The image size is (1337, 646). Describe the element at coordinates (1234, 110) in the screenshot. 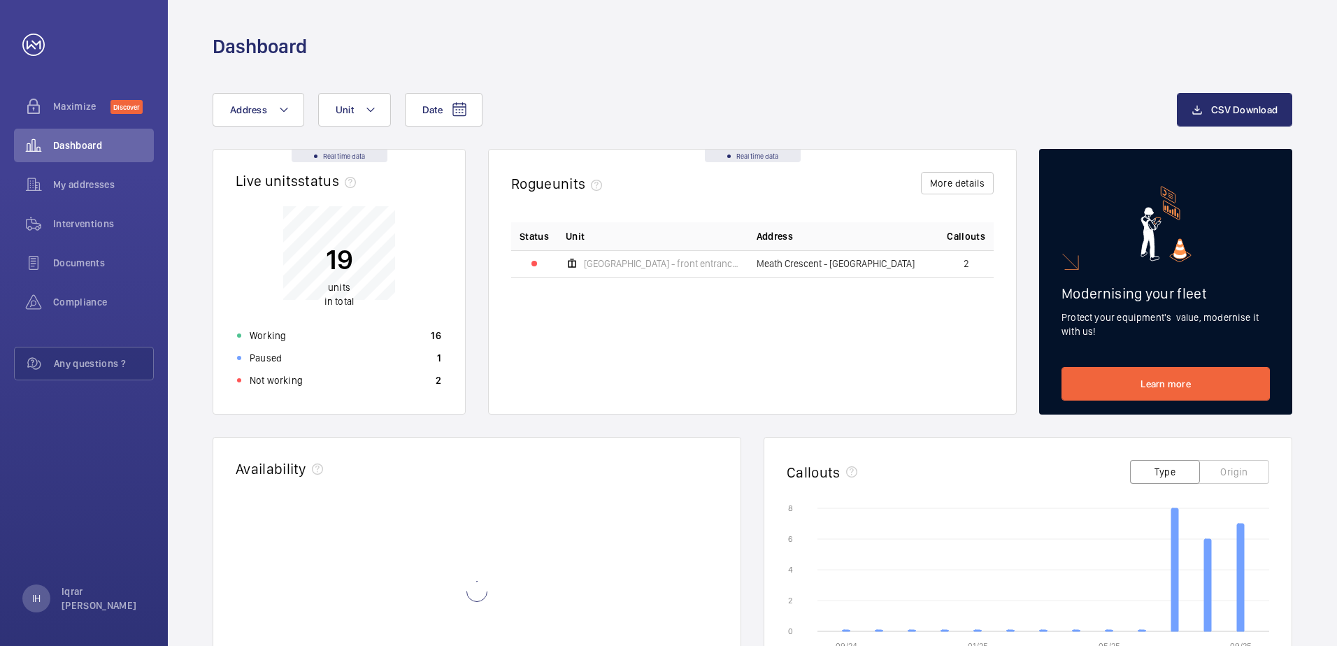

I see `button: CSV Download` at that location.